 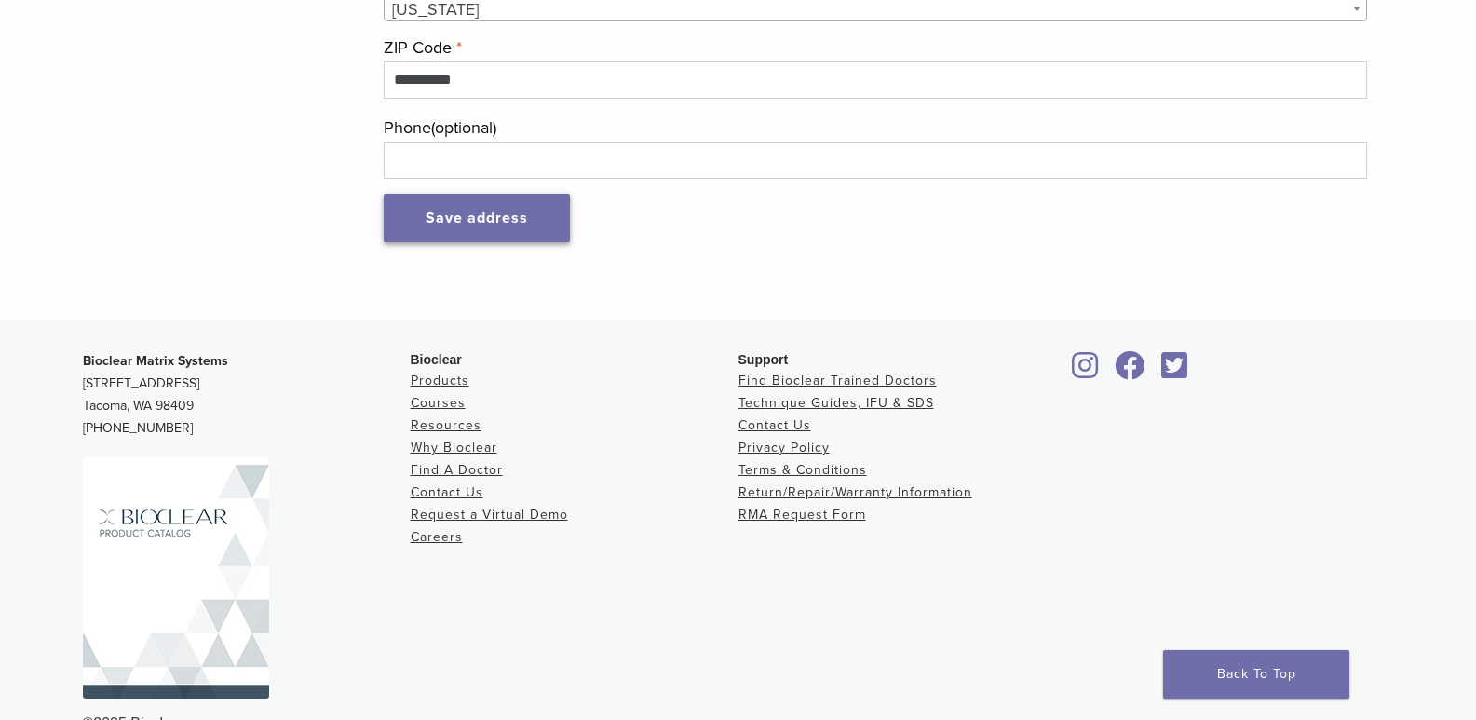 I want to click on a: Resources, so click(x=446, y=425).